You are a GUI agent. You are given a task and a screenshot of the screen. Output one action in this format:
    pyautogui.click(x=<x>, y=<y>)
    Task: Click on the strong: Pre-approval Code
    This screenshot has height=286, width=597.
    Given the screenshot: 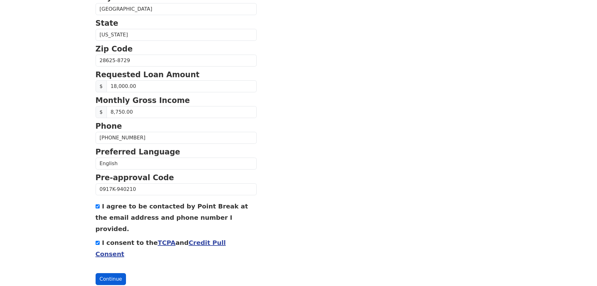 What is the action you would take?
    pyautogui.click(x=135, y=177)
    